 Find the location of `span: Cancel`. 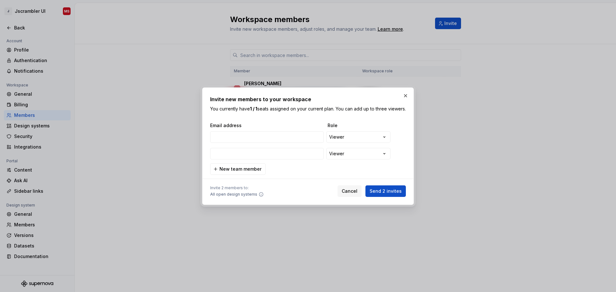

span: Cancel is located at coordinates (349, 191).